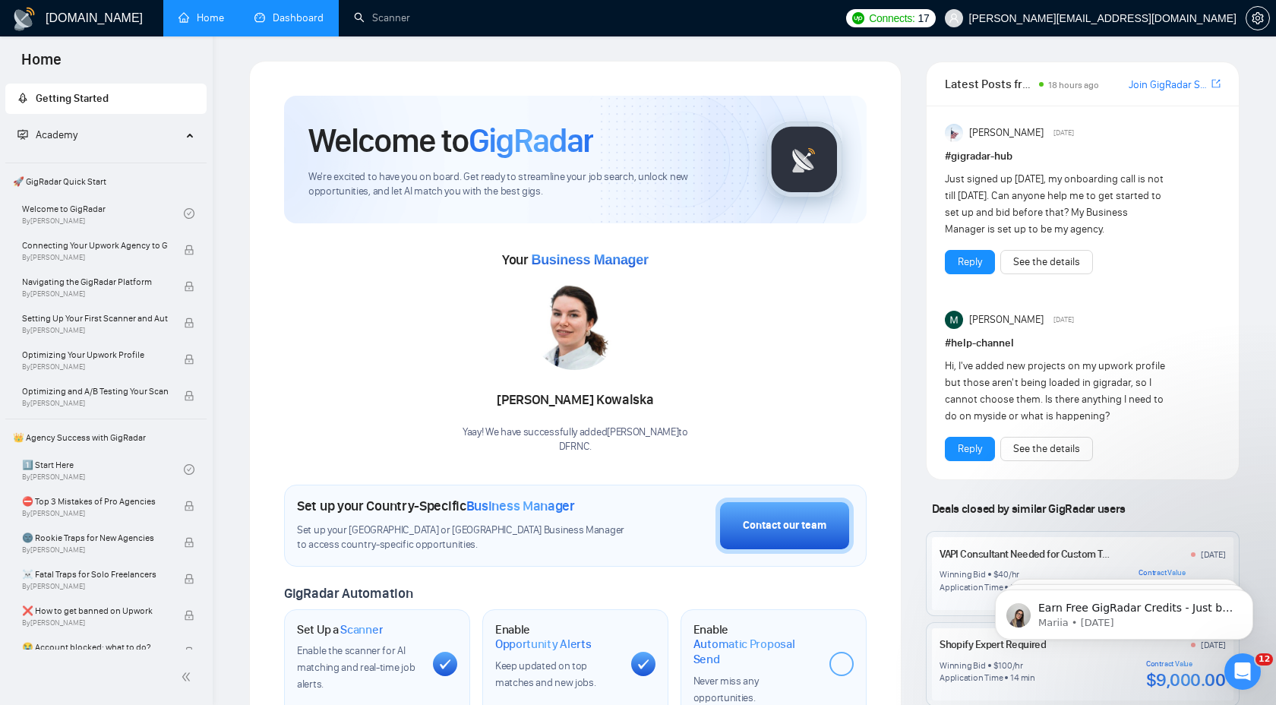  What do you see at coordinates (1084, 554) in the screenshot?
I see `a: VAPI Consultant Needed for Custom Tools and Prompt Engineering` at bounding box center [1084, 554].